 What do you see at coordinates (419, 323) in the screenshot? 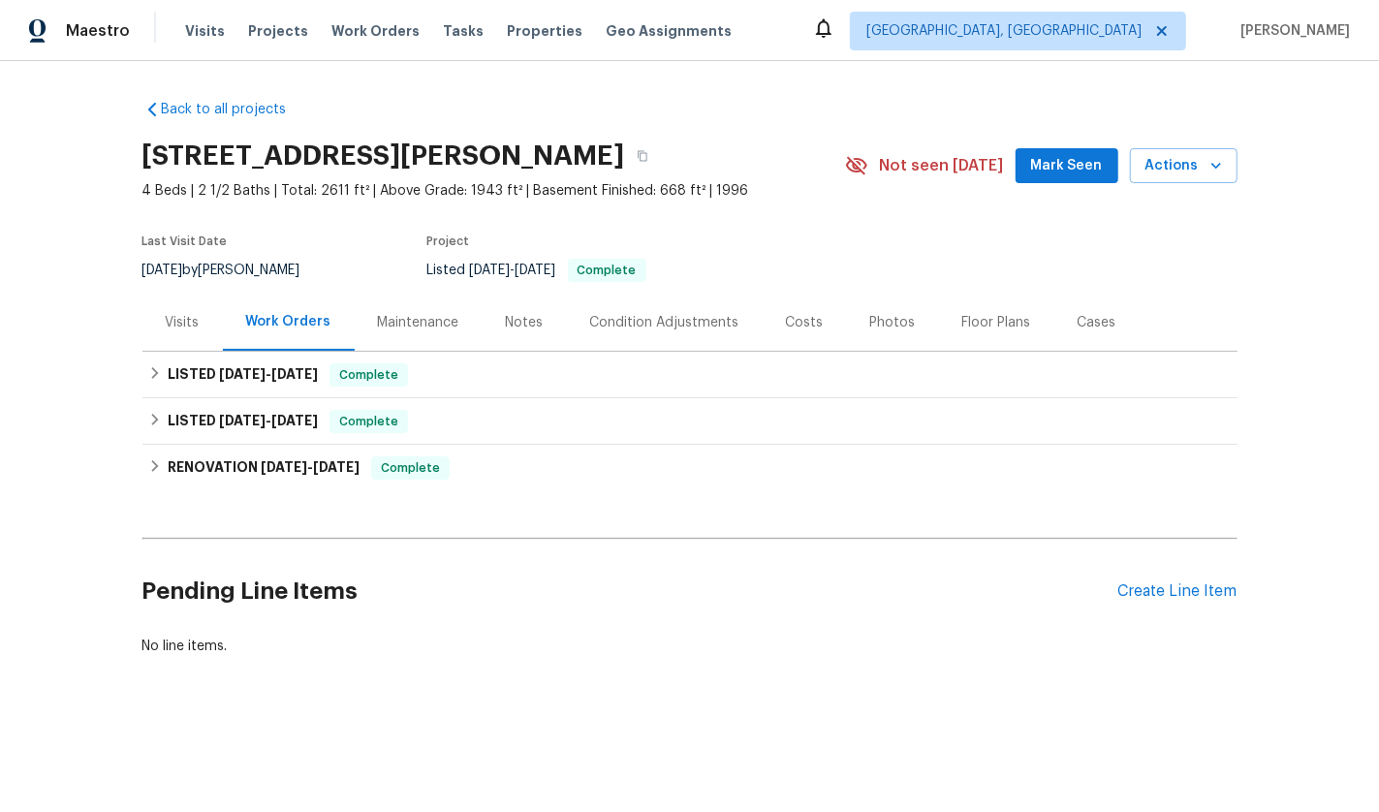
I see `div: Maintenance` at bounding box center [419, 323].